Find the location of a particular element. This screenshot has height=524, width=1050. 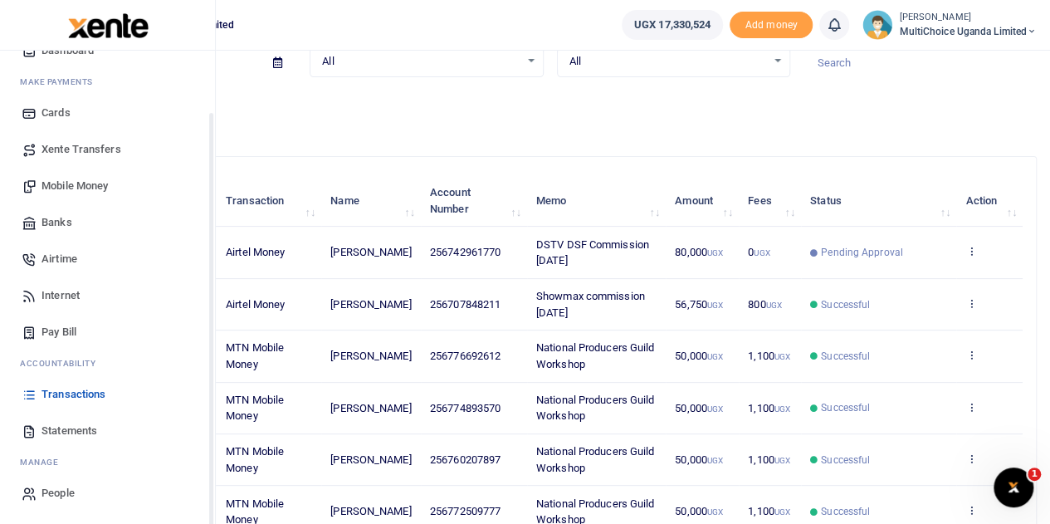

a: Add money is located at coordinates (771, 23).